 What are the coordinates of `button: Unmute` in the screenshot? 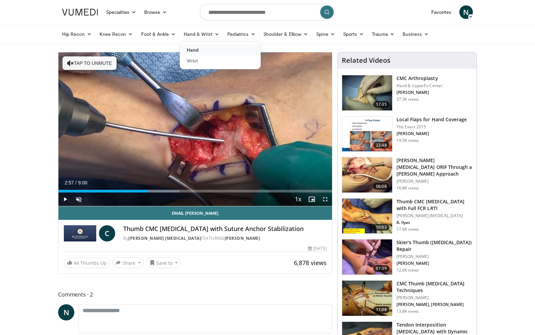 It's located at (79, 199).